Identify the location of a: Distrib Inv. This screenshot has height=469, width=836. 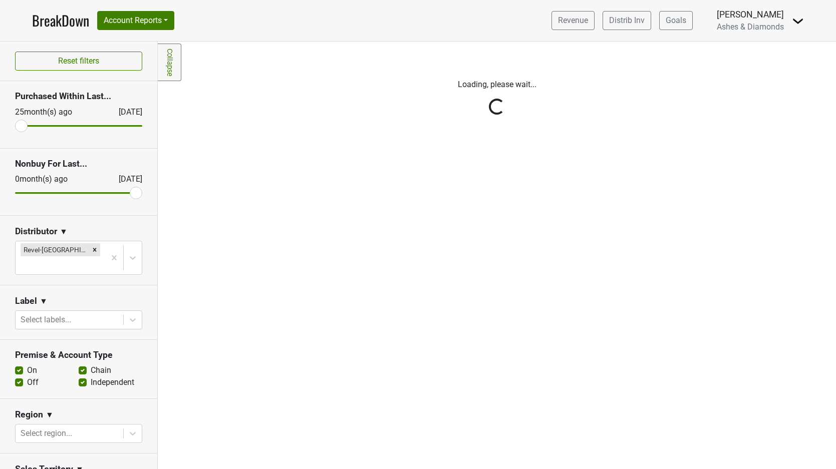
(627, 21).